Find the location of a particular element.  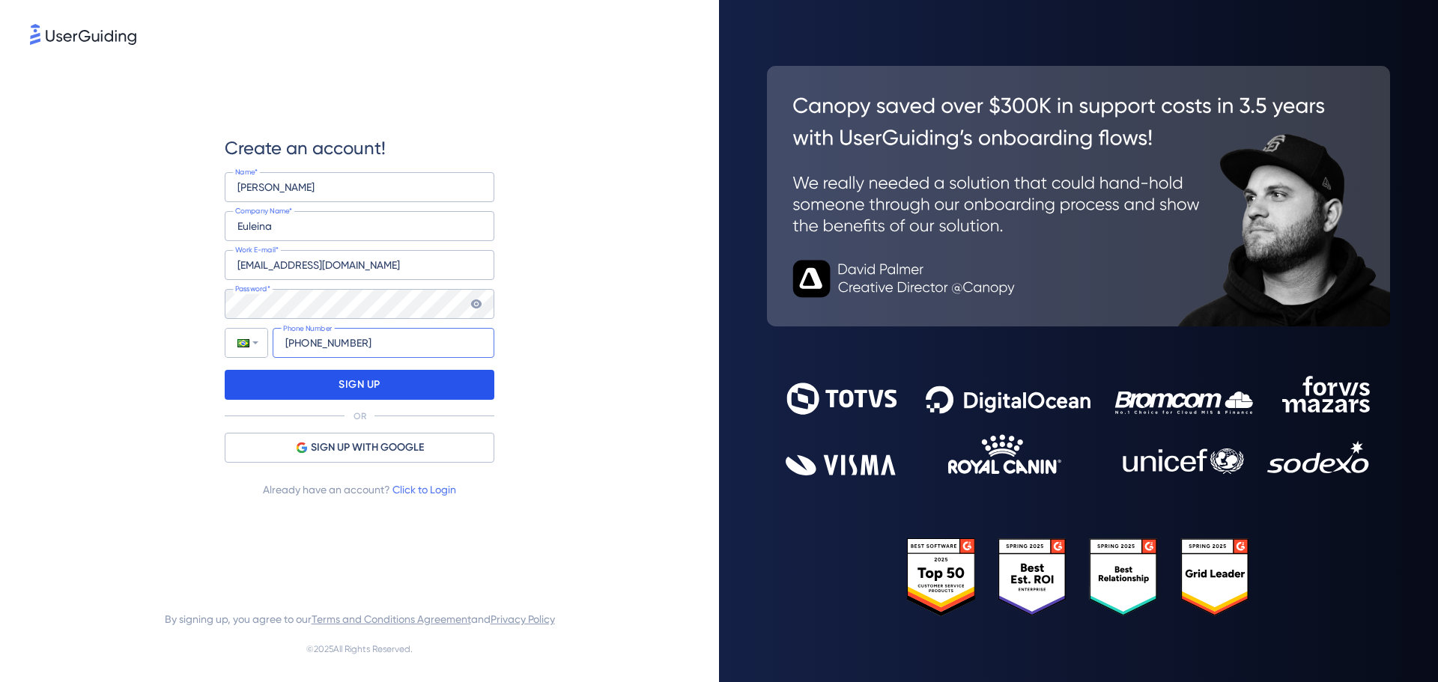

input: John is located at coordinates (360, 187).